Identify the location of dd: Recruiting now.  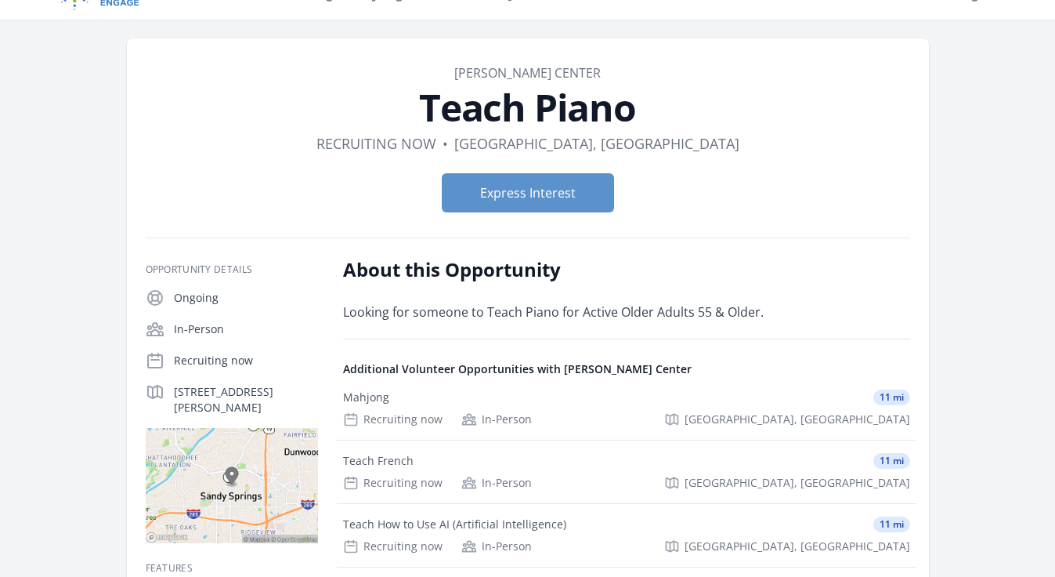
(376, 143).